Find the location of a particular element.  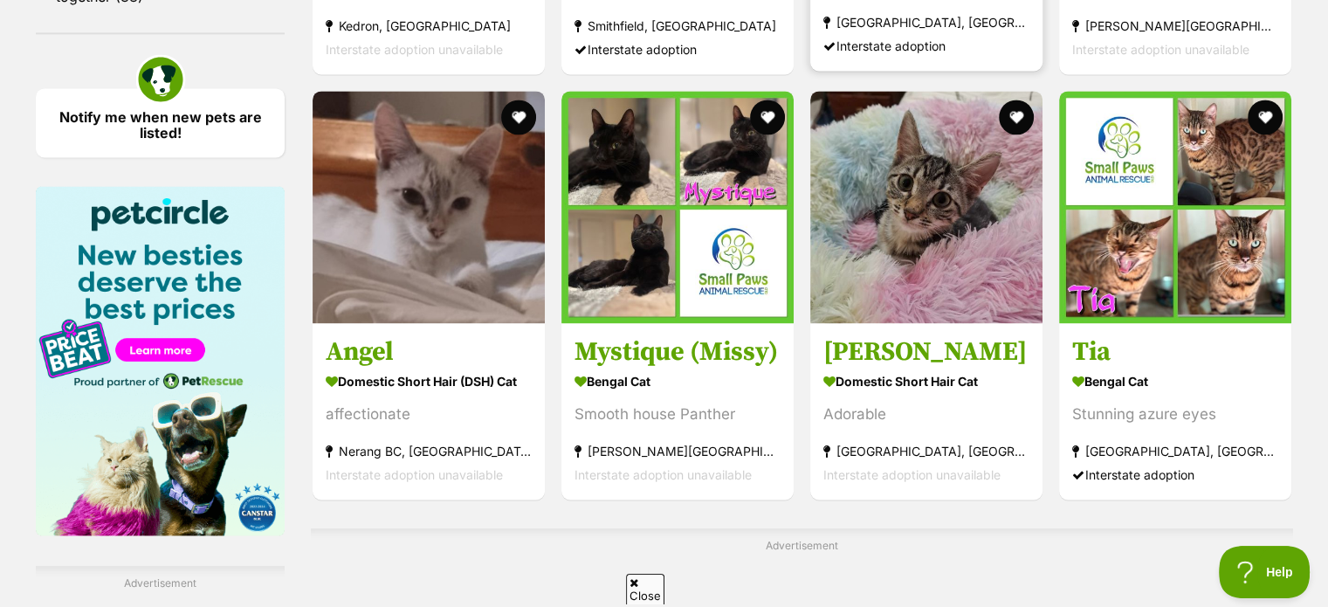

img: Angel - Domestic Short Hair (DSH) Cat is located at coordinates (429, 207).